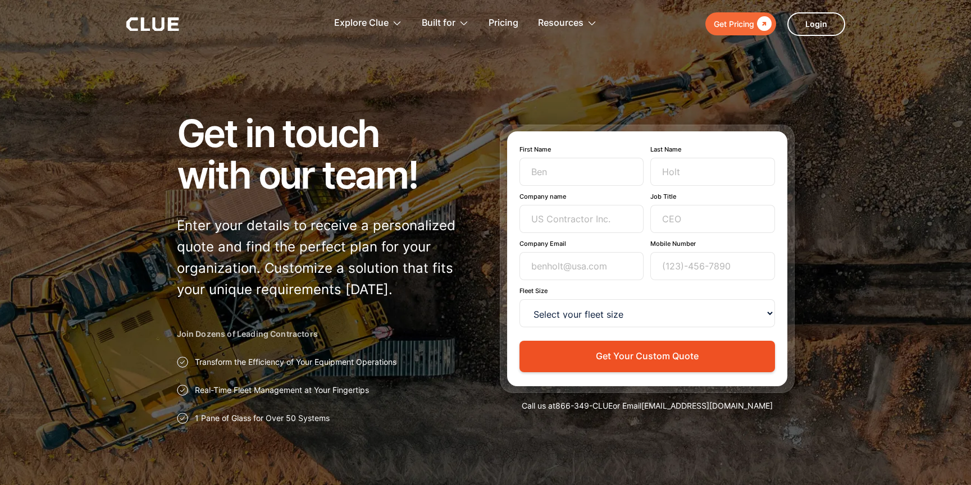 This screenshot has height=485, width=971. I want to click on a: Pricing, so click(503, 23).